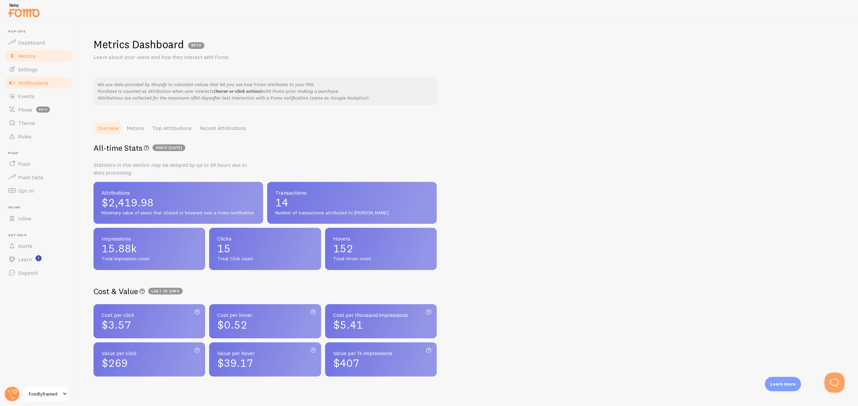  Describe the element at coordinates (25, 246) in the screenshot. I see `span: Alerts` at that location.